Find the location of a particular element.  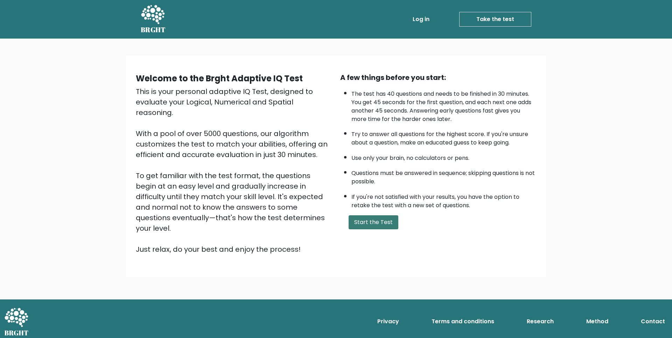

li: The test has 40 questions and needs to be finished in 30 minutes. You get 45 seconds for the firs... is located at coordinates (444, 105).